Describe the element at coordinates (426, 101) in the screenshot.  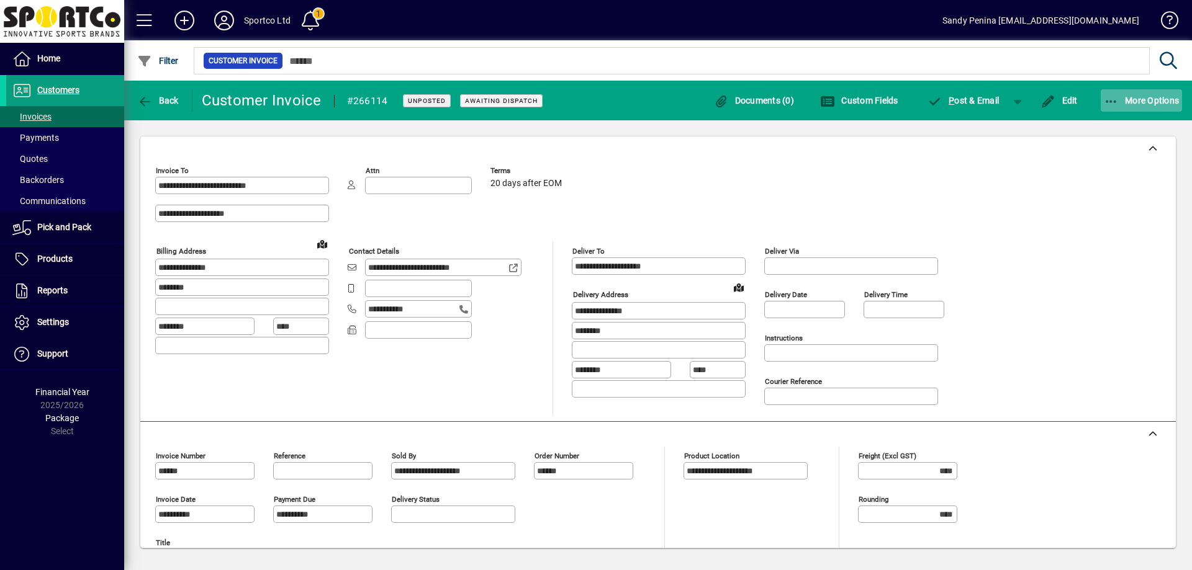
I see `span: Unposted` at that location.